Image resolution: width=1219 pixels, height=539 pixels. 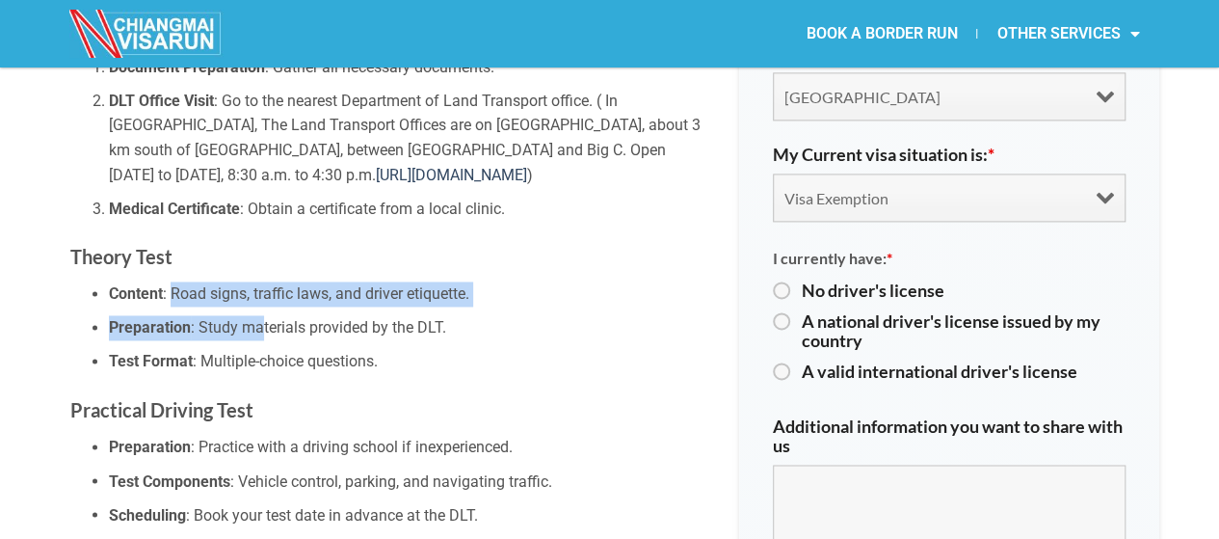 I want to click on li: : Practice with a driving school if inexperienced., so click(x=410, y=447).